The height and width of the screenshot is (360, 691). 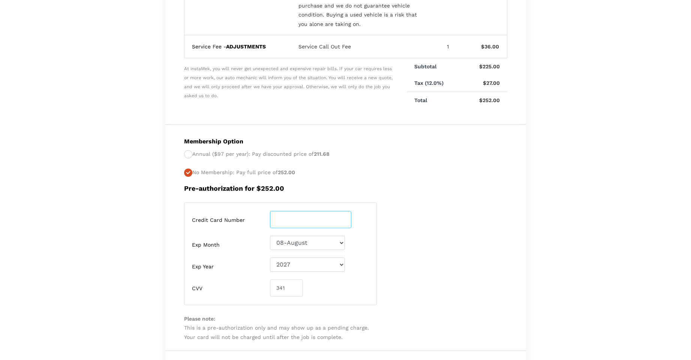 I want to click on h5: Pre-authorization for $, so click(x=346, y=188).